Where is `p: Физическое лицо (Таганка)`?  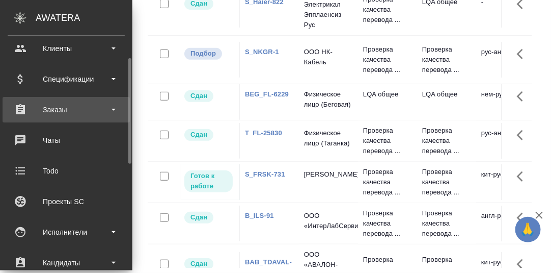 p: Физическое лицо (Таганка) is located at coordinates (329, 138).